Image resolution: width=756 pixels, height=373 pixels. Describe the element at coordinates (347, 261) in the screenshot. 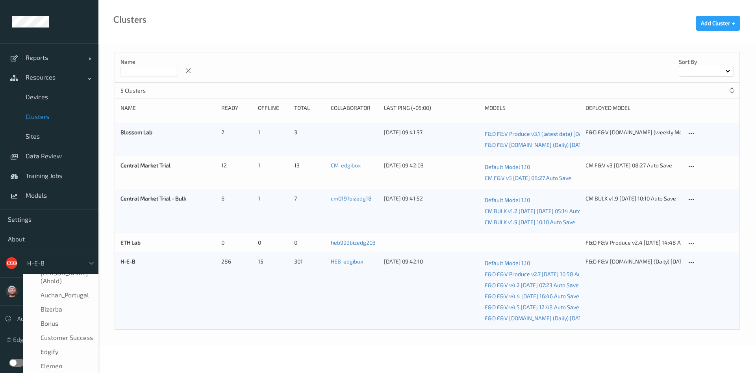

I see `a: HEB-edgibox` at that location.